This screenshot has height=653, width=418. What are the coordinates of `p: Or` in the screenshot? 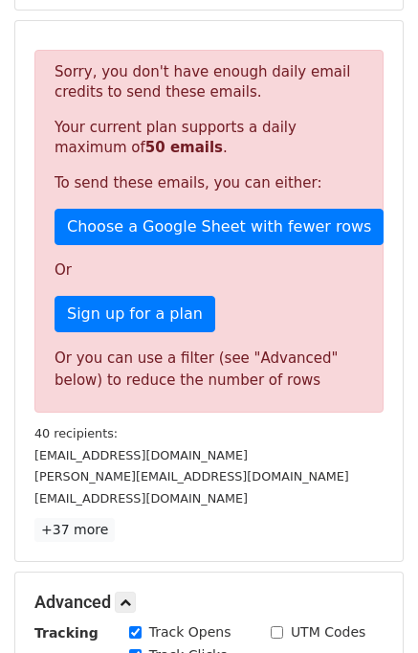 It's located at (209, 270).